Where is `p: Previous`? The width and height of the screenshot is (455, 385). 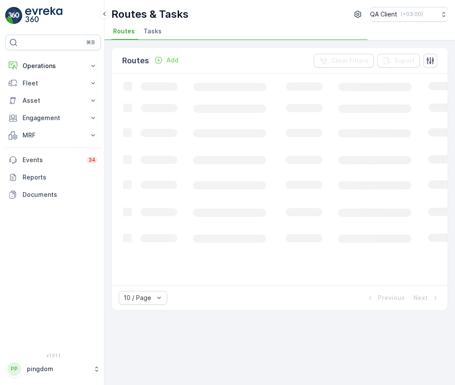 p: Previous is located at coordinates (391, 298).